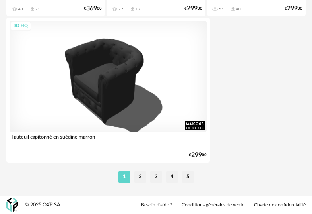 This screenshot has width=312, height=214. What do you see at coordinates (222, 9) in the screenshot?
I see `div: 55` at bounding box center [222, 9].